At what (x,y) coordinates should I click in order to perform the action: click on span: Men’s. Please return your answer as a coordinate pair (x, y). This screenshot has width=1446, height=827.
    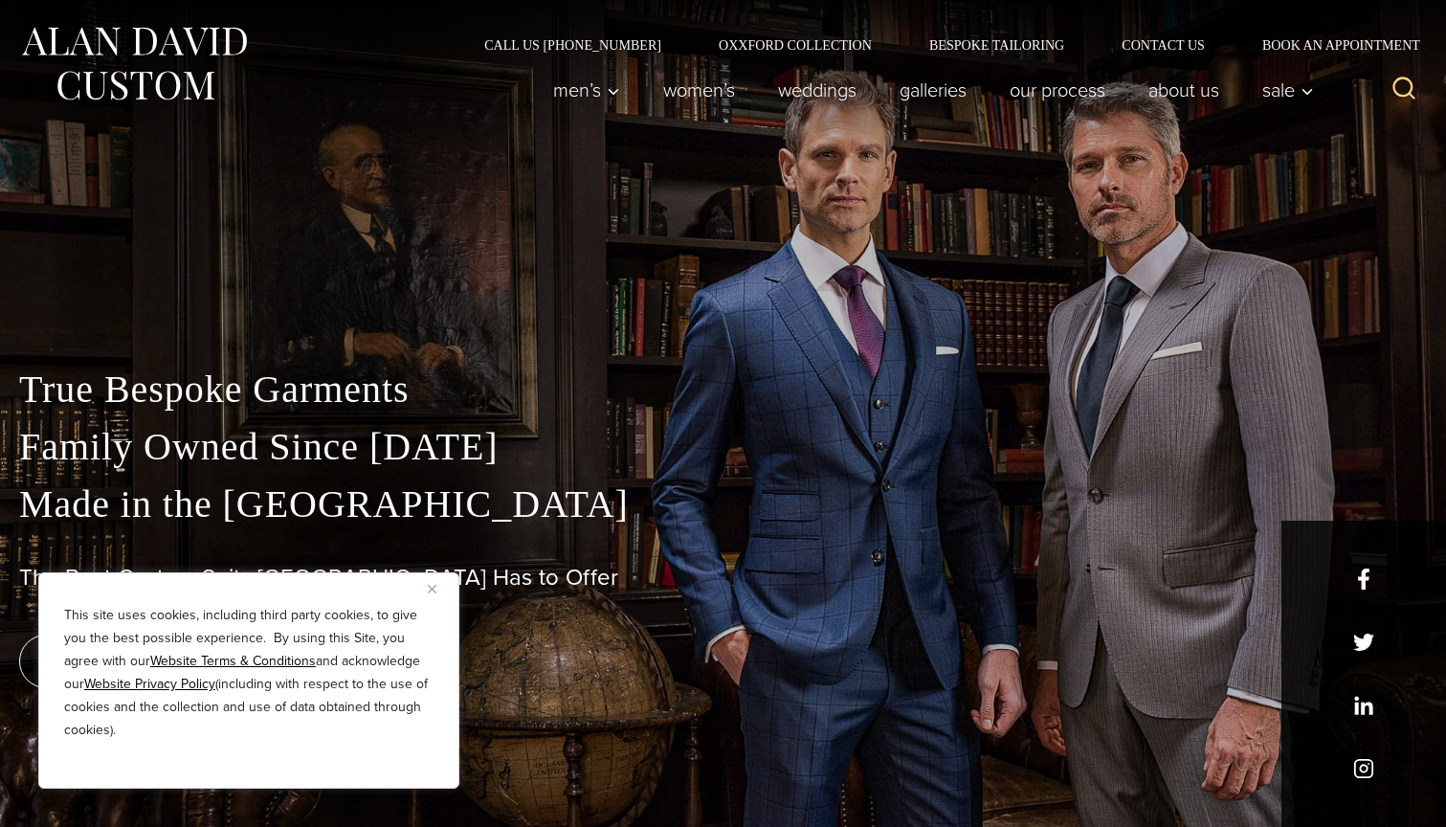
    Looking at the image, I should click on (587, 90).